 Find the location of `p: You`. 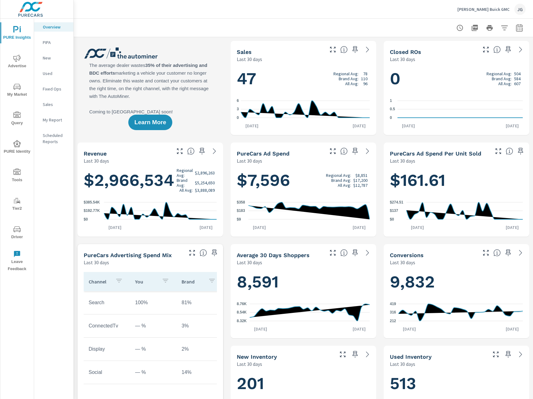

p: You is located at coordinates (146, 282).